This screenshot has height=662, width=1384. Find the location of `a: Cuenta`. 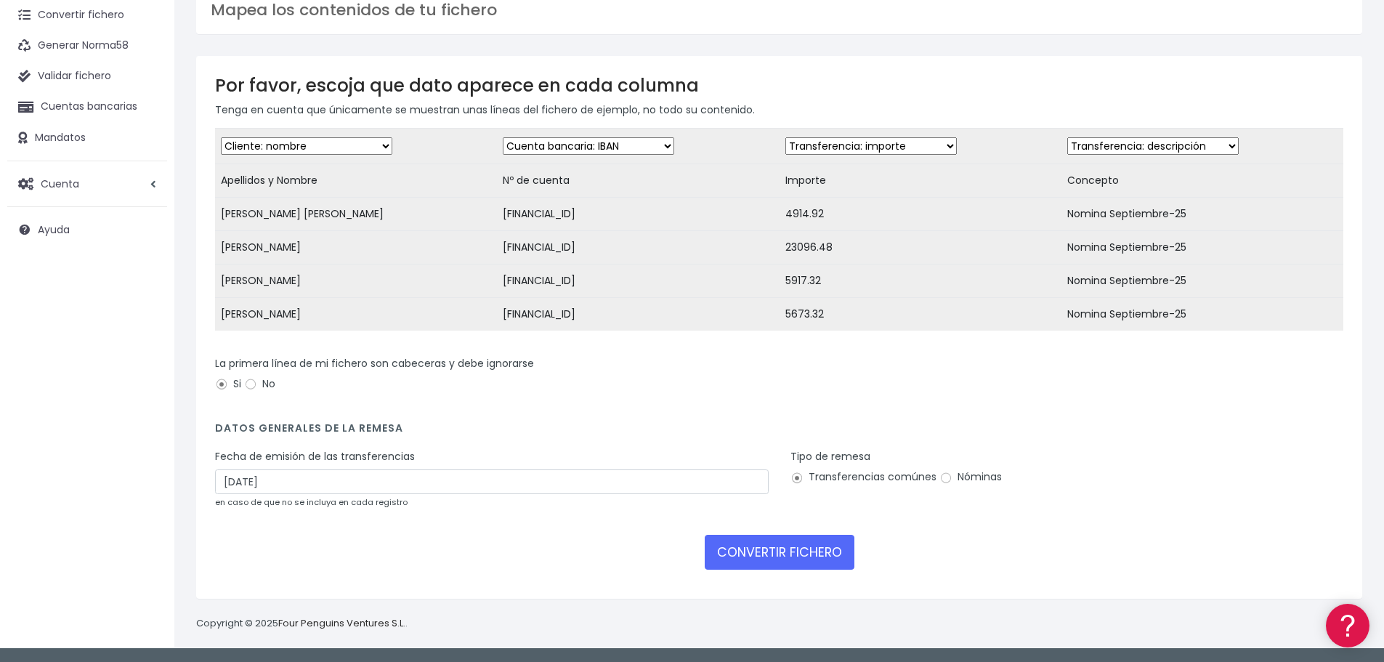

a: Cuenta is located at coordinates (87, 184).